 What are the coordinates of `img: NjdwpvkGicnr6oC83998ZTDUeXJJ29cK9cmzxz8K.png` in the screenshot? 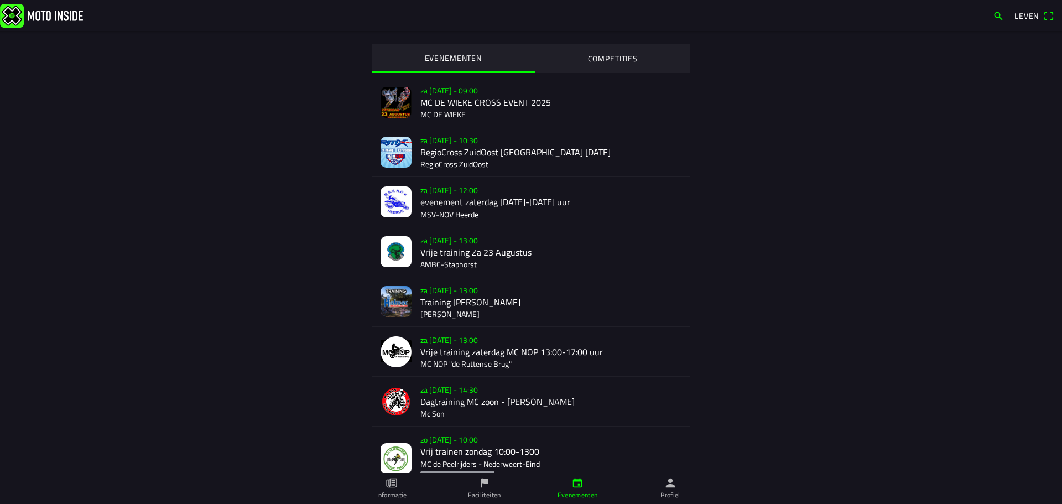 It's located at (396, 352).